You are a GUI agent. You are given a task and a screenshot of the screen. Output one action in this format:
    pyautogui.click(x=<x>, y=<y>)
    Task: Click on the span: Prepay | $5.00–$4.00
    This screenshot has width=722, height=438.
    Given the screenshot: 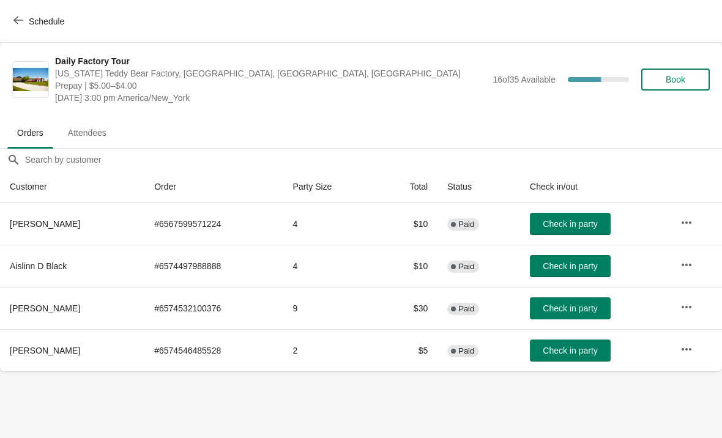 What is the action you would take?
    pyautogui.click(x=270, y=86)
    